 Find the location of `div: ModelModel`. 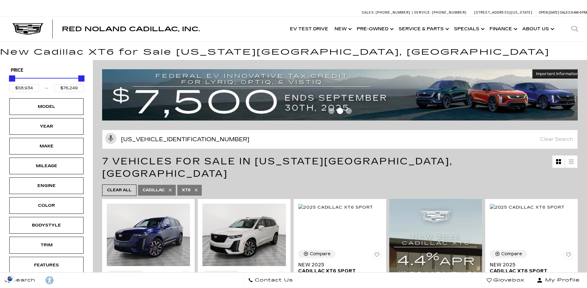

div: ModelModel is located at coordinates (46, 107).